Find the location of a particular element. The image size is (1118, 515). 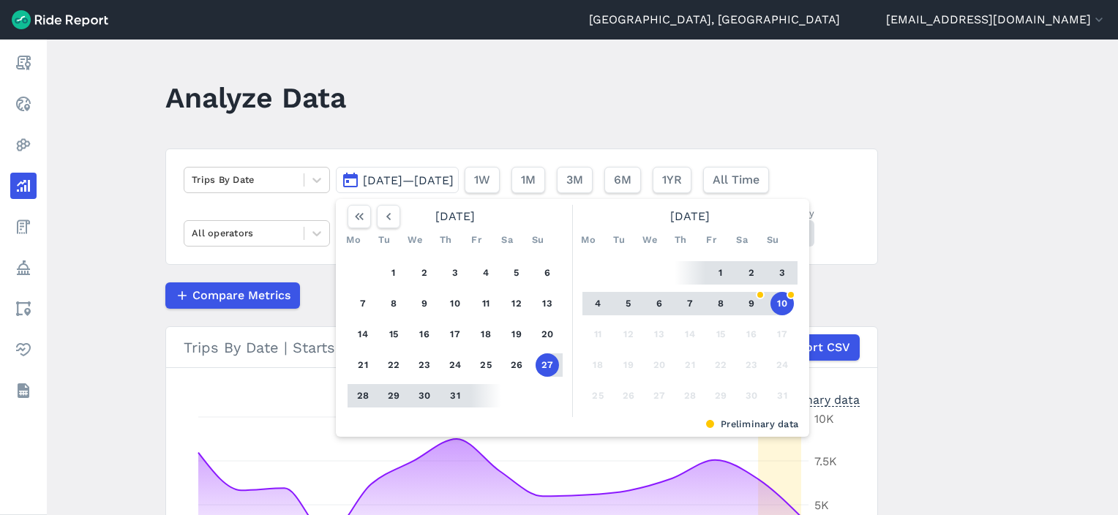

a: Health is located at coordinates (23, 350).